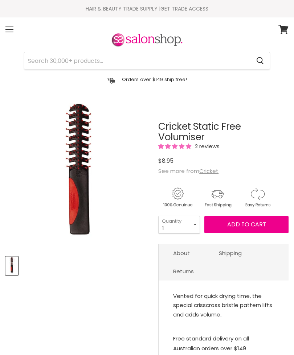  Describe the element at coordinates (247, 224) in the screenshot. I see `span: Add to cart` at that location.